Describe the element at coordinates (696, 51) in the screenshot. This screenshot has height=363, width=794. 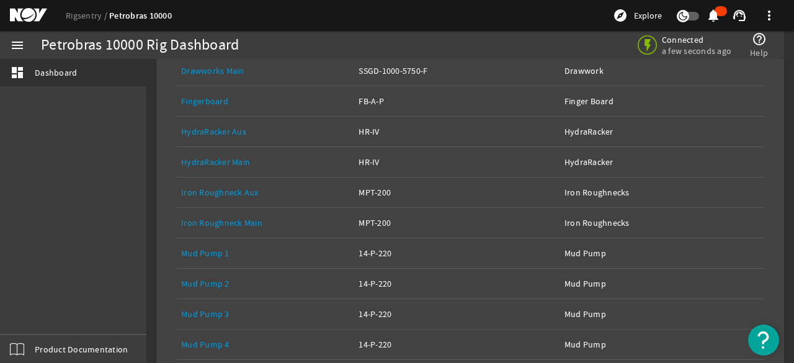
I see `span: a few seconds ago` at that location.